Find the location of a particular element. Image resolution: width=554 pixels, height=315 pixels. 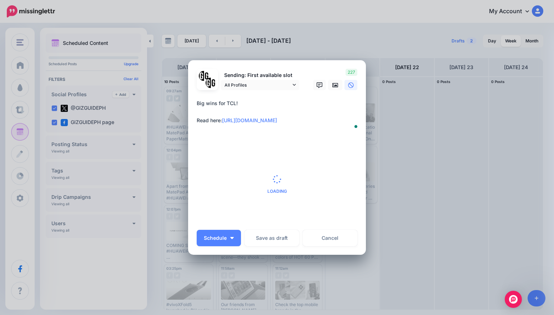

img: 353459792_649996473822713_4483302954317148903_n-bsa138318.png is located at coordinates (204, 76).